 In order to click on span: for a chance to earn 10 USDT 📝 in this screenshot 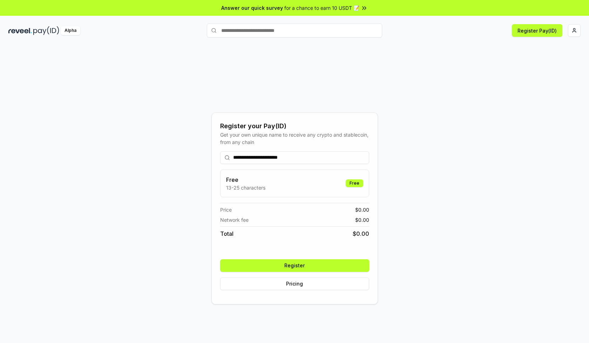, I will do `click(322, 8)`.